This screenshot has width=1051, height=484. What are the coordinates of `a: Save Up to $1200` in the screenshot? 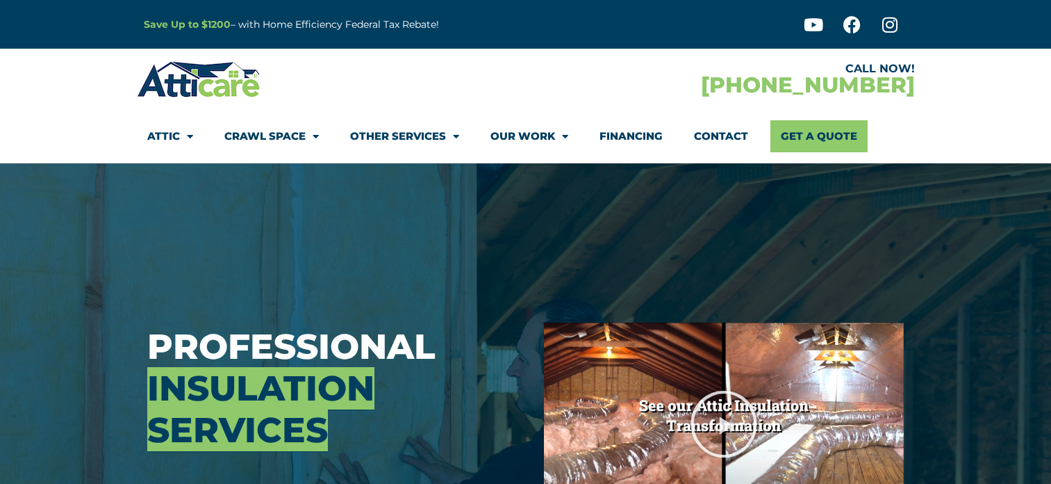 It's located at (187, 24).